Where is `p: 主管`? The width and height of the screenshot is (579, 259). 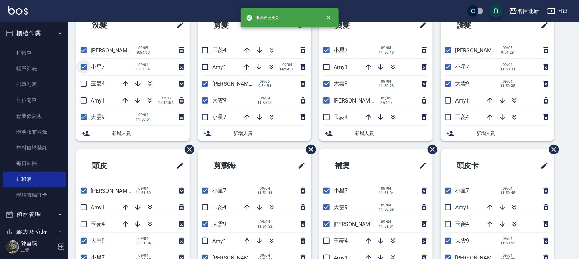
p: 主管 is located at coordinates (38, 250).